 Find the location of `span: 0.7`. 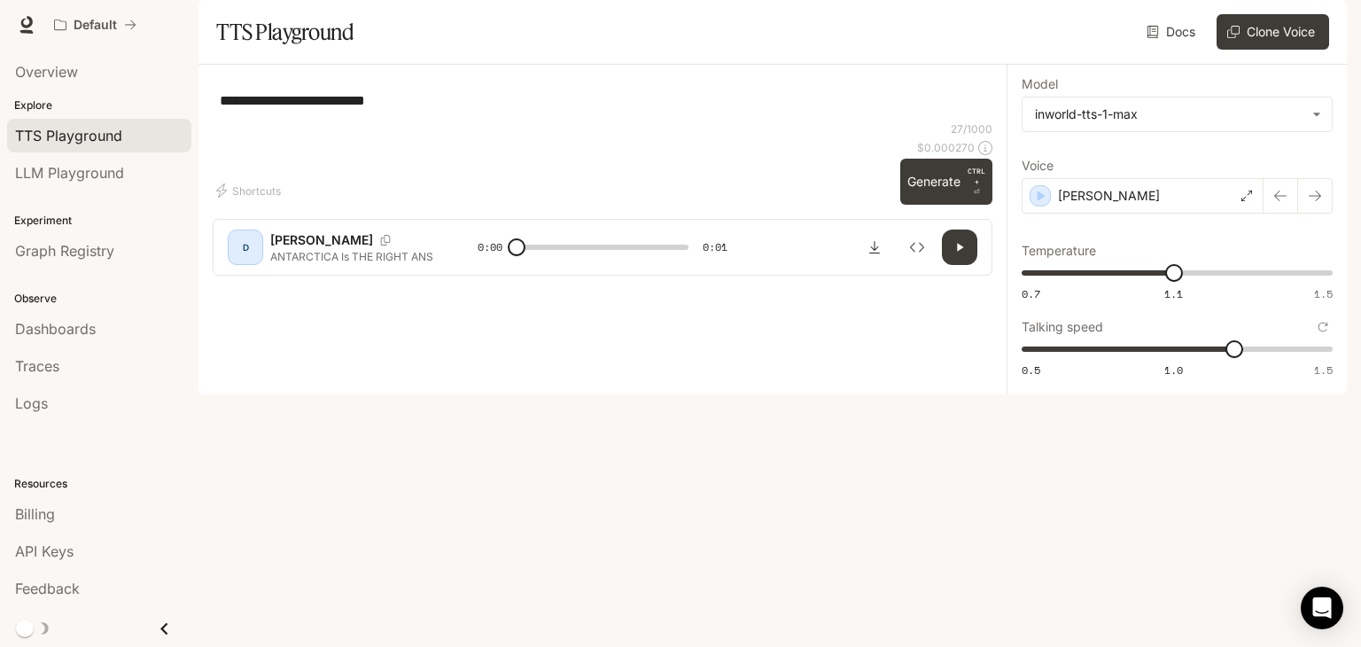

span: 0.7 is located at coordinates (1031, 293).